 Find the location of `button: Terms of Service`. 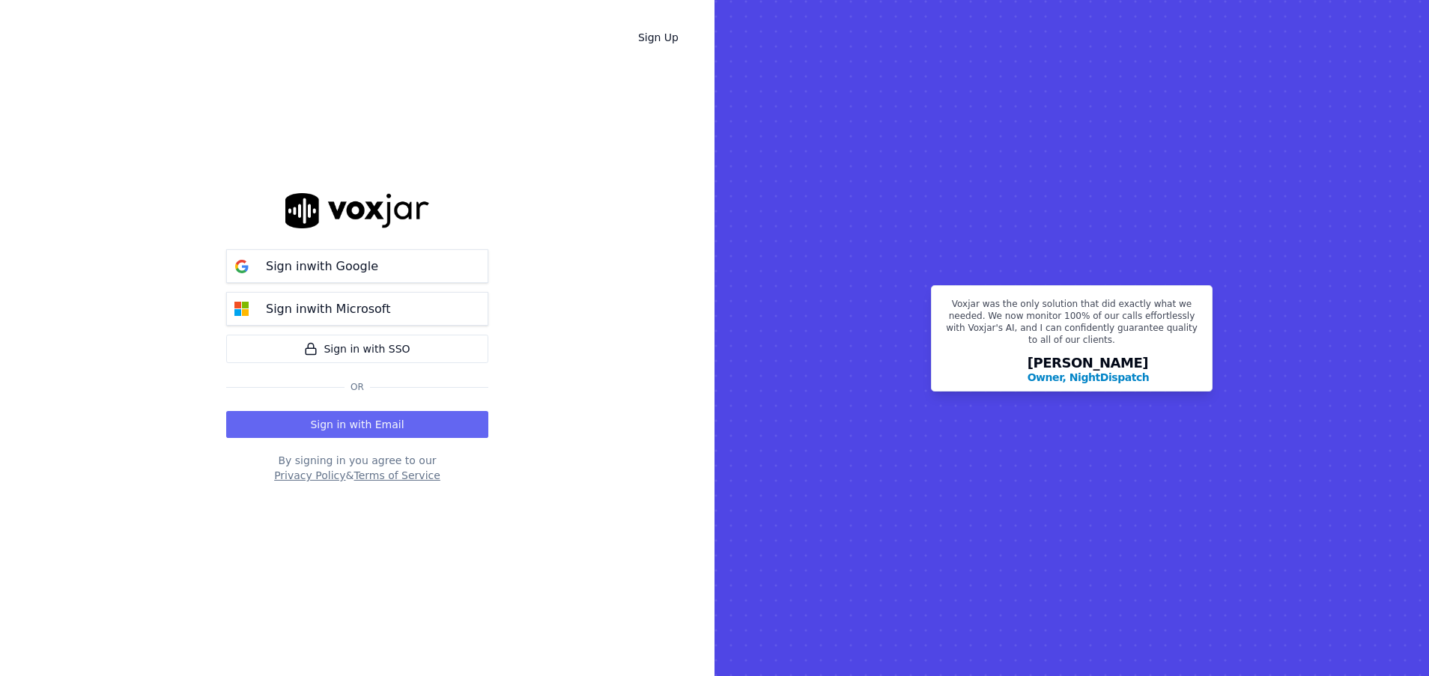

button: Terms of Service is located at coordinates (396, 476).